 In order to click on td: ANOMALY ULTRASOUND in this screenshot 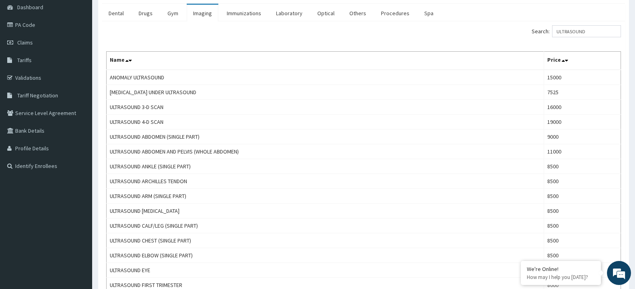, I will do `click(325, 77)`.